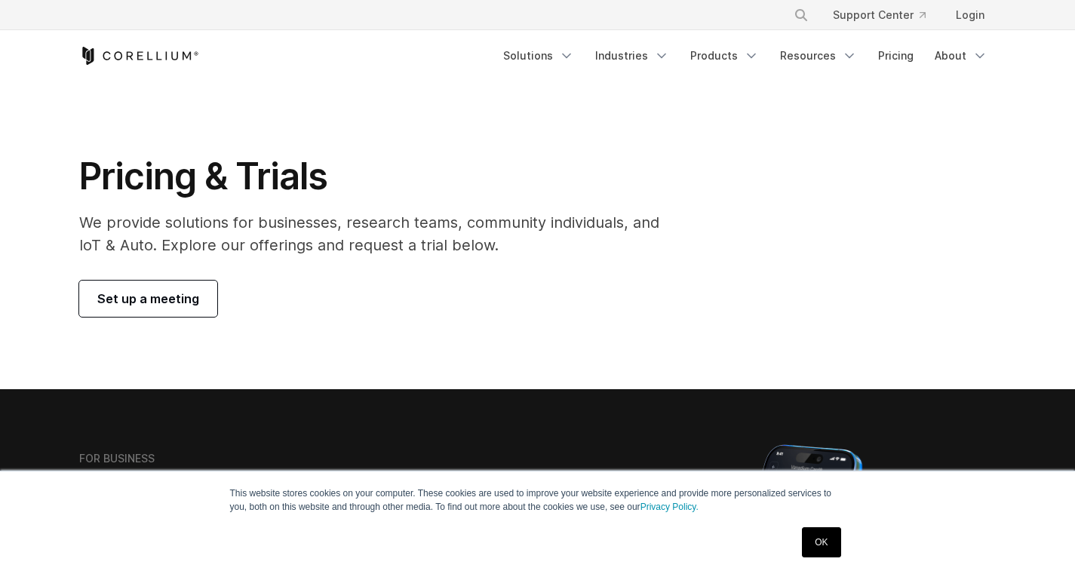  What do you see at coordinates (896, 56) in the screenshot?
I see `a: Pricing` at bounding box center [896, 56].